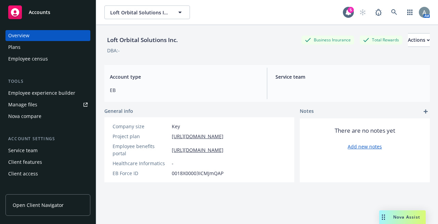 Image resolution: width=438 pixels, height=224 pixels. What do you see at coordinates (197, 173) in the screenshot?
I see `span: 0018X00003ICMJmQAP` at bounding box center [197, 173].